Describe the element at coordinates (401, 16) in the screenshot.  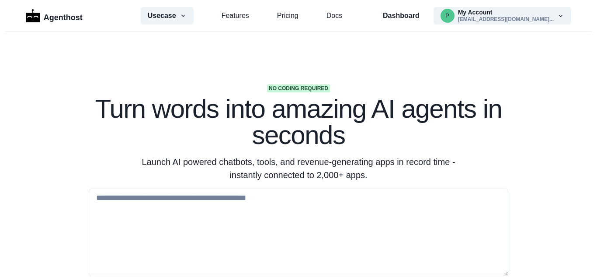
I see `a: Dashboard` at that location.